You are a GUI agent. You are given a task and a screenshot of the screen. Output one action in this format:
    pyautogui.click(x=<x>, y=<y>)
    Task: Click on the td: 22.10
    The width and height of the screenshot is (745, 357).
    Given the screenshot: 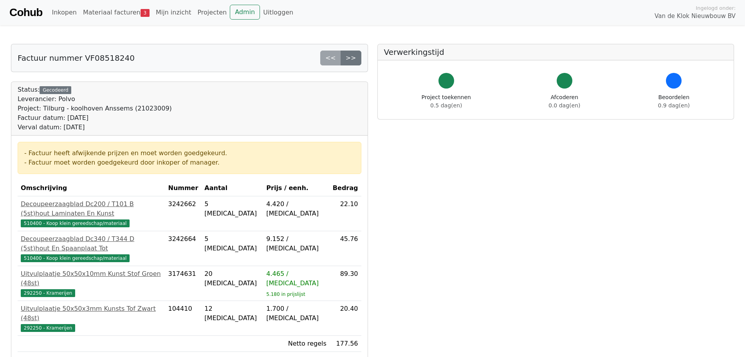 What is the action you would take?
    pyautogui.click(x=345, y=213)
    